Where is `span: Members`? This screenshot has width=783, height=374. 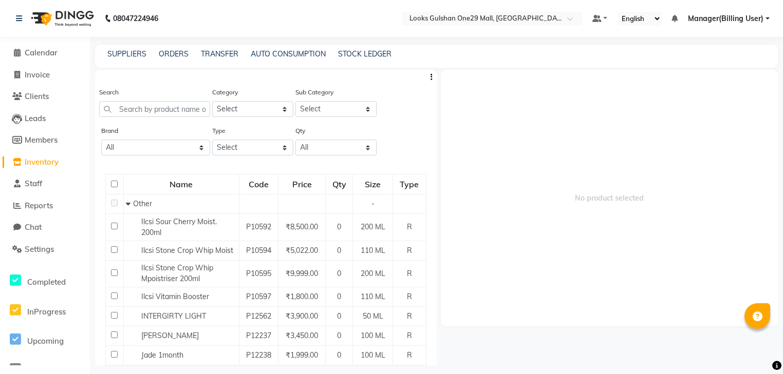 span: Members is located at coordinates (41, 140).